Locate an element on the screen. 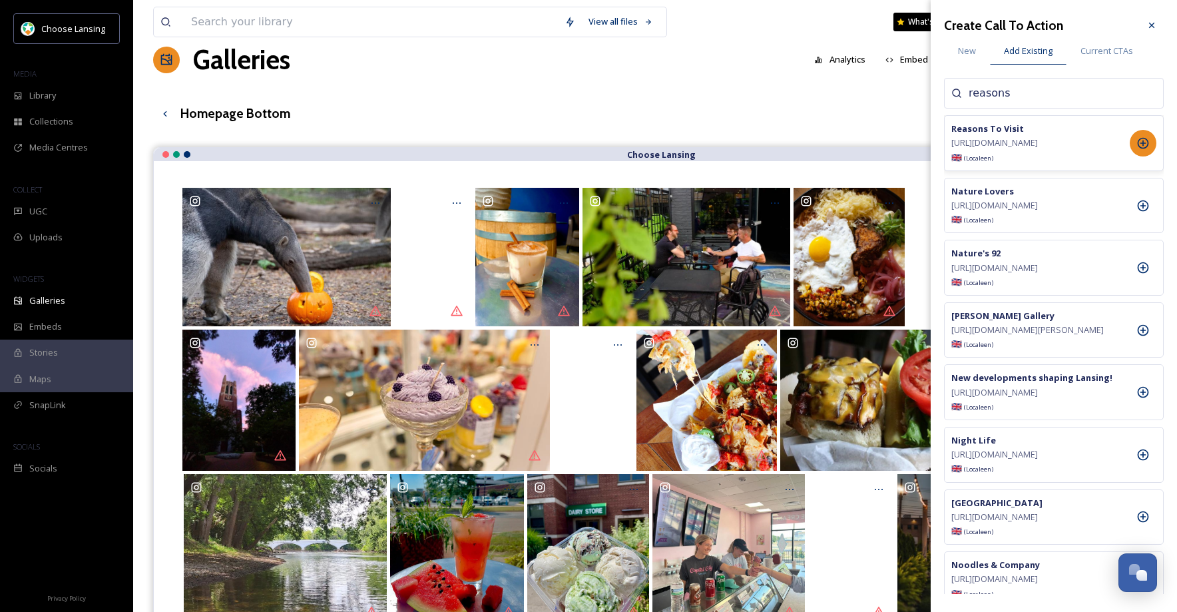 This screenshot has height=612, width=1177. span: Embeds is located at coordinates (45, 326).